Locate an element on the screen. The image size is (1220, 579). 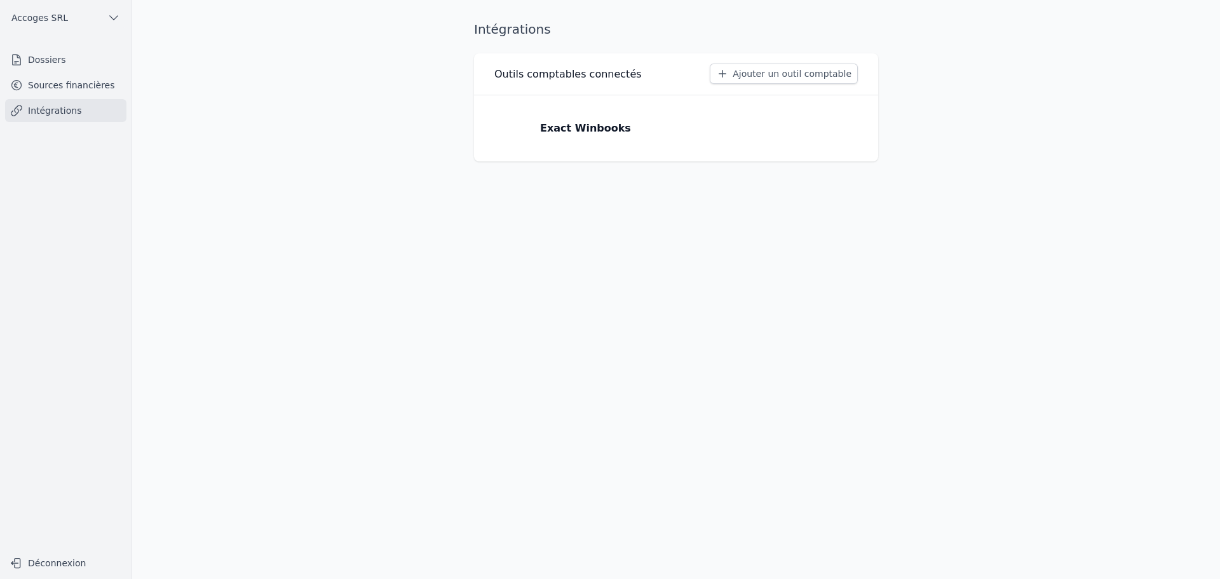
a: Sources financières is located at coordinates (65, 85).